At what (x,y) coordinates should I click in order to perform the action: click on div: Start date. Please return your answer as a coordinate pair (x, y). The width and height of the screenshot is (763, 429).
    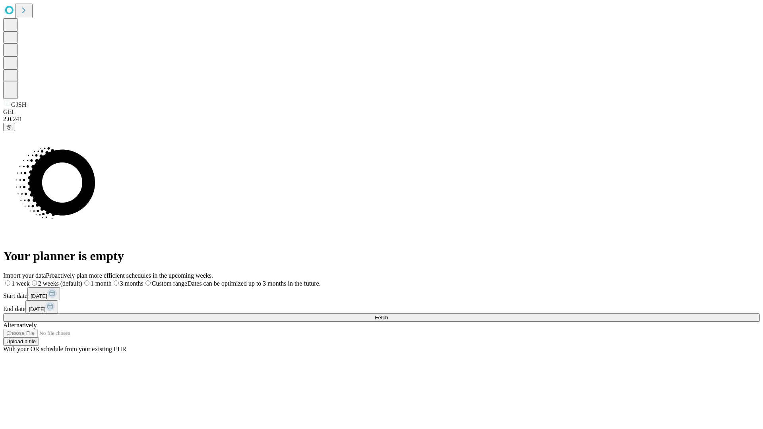
    Looking at the image, I should click on (381, 293).